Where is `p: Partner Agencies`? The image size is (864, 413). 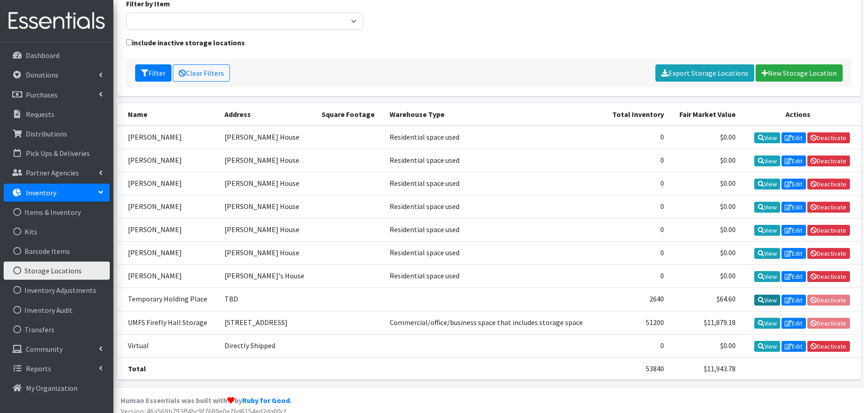 p: Partner Agencies is located at coordinates (52, 173).